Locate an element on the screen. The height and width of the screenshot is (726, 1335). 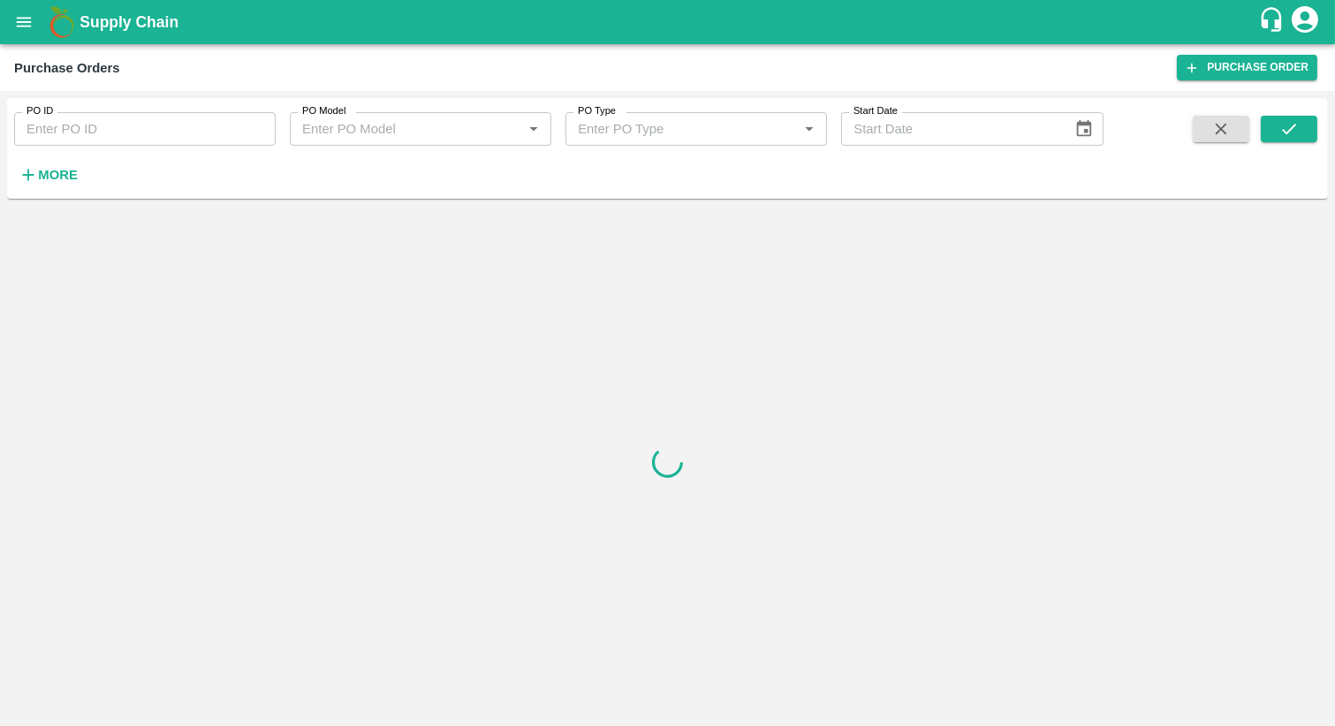
button: More is located at coordinates (48, 175).